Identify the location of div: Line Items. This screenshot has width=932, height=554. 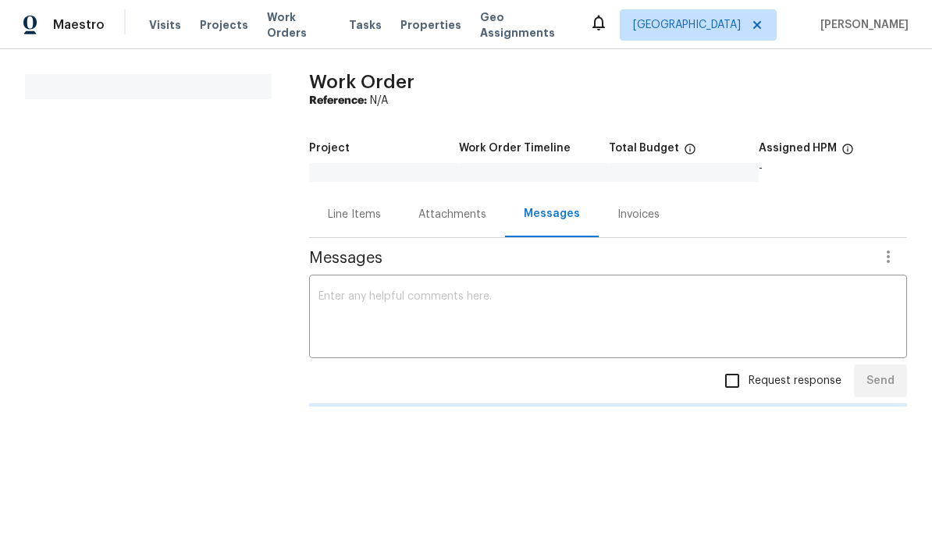
(354, 215).